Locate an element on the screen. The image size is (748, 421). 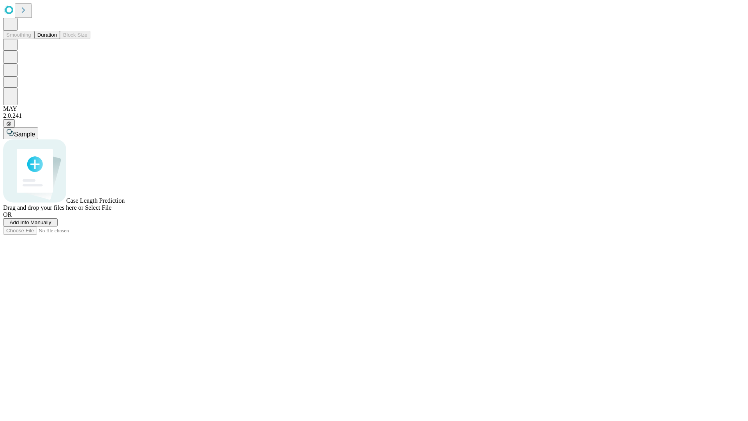
span: Sample is located at coordinates (25, 134).